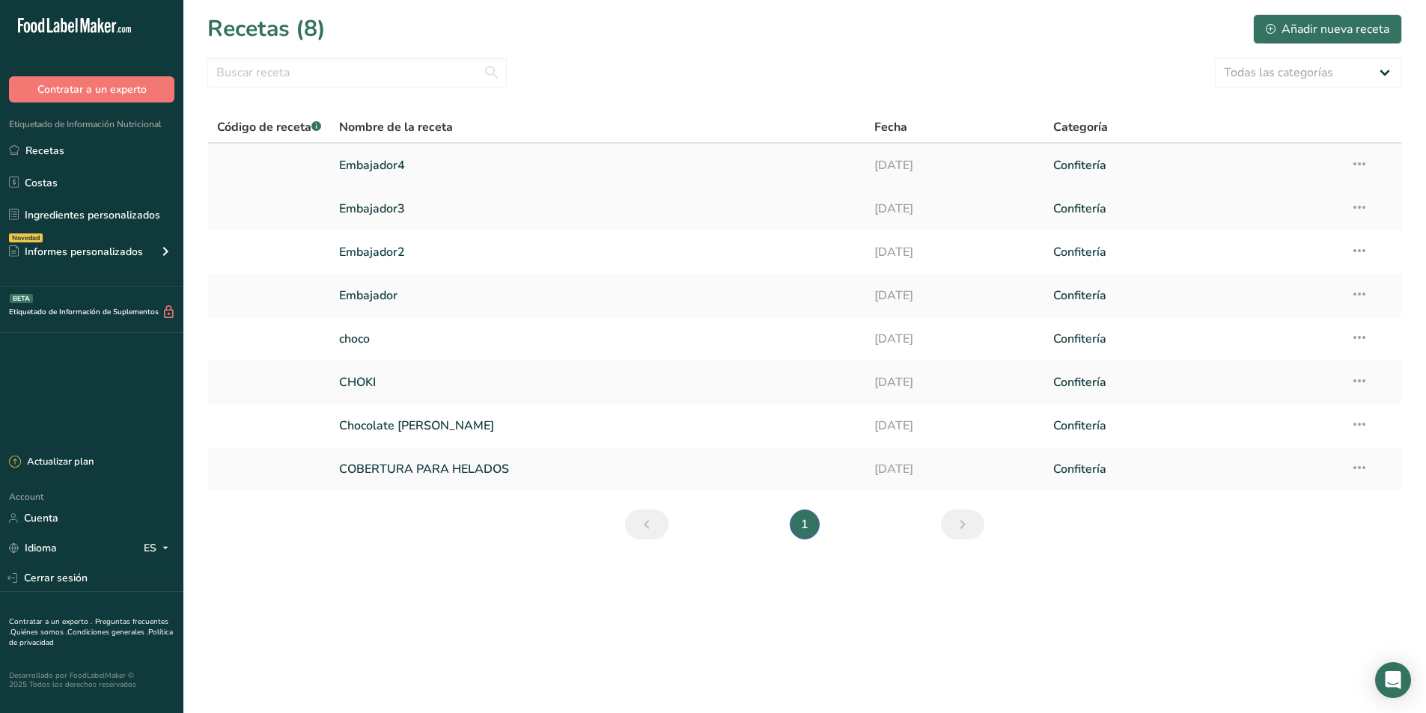 The height and width of the screenshot is (713, 1426). What do you see at coordinates (1327, 29) in the screenshot?
I see `button: Añadir nueva receta` at bounding box center [1327, 29].